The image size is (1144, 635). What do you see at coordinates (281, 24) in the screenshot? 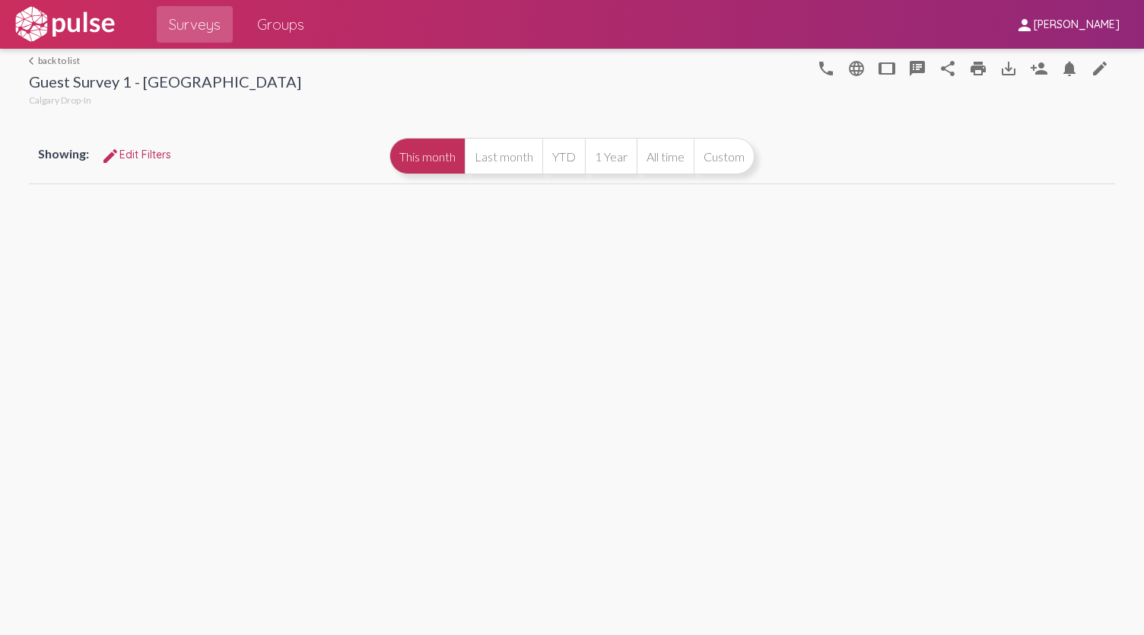
I see `a: Groups` at bounding box center [281, 24].